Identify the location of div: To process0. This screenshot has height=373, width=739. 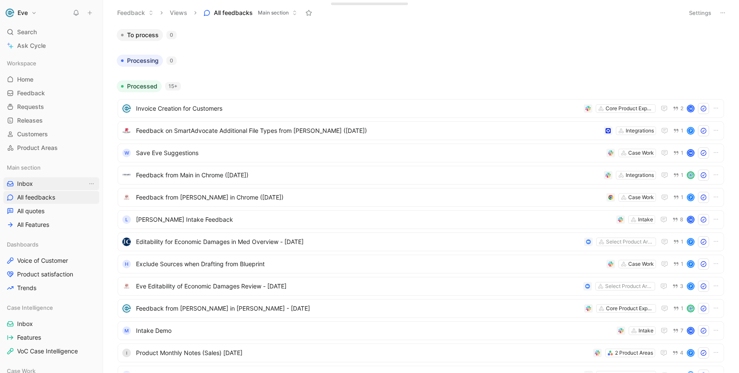
(421, 38).